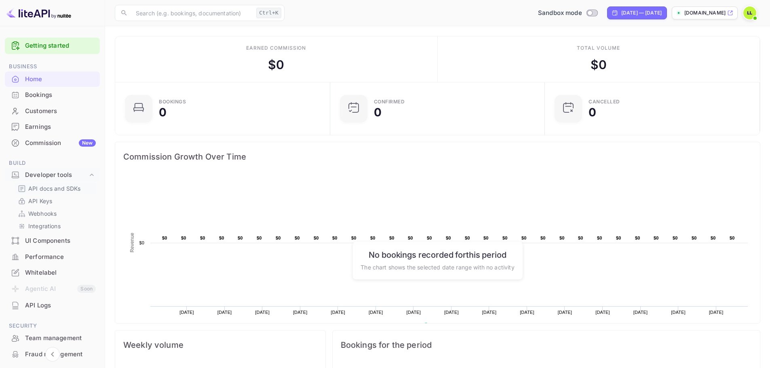  Describe the element at coordinates (55, 188) in the screenshot. I see `div: API docs and SDKs` at that location.